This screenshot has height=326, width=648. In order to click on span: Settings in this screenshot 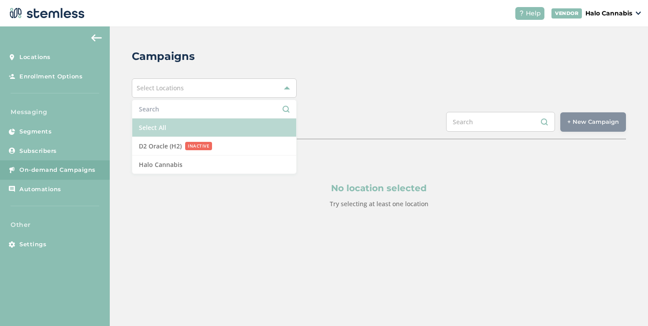, I will do `click(33, 245)`.